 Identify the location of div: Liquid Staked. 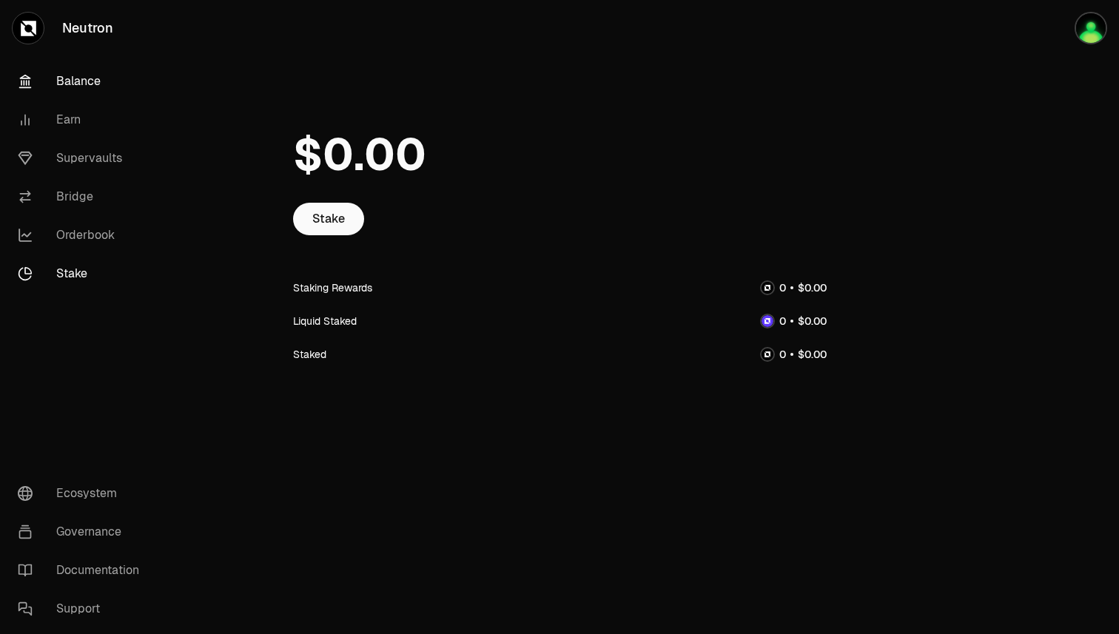
(325, 321).